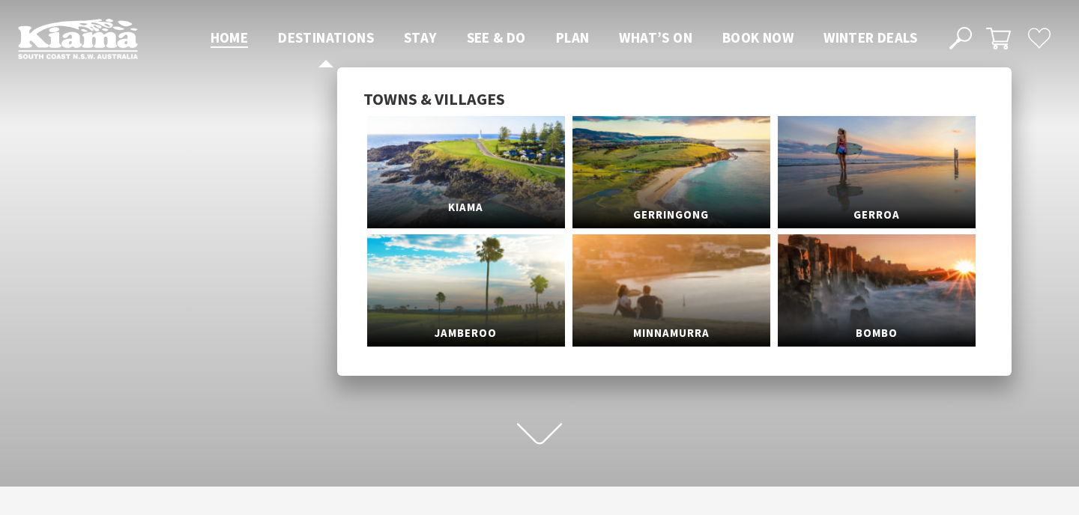 The height and width of the screenshot is (515, 1079). Describe the element at coordinates (572, 37) in the screenshot. I see `span: Plan` at that location.